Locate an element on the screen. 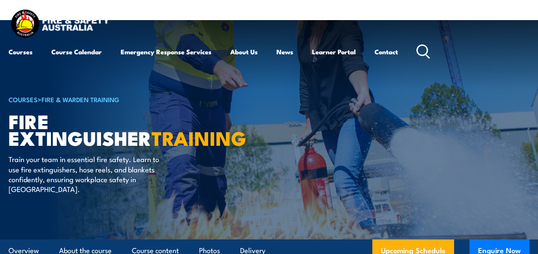 The width and height of the screenshot is (538, 254). a: Contact is located at coordinates (386, 52).